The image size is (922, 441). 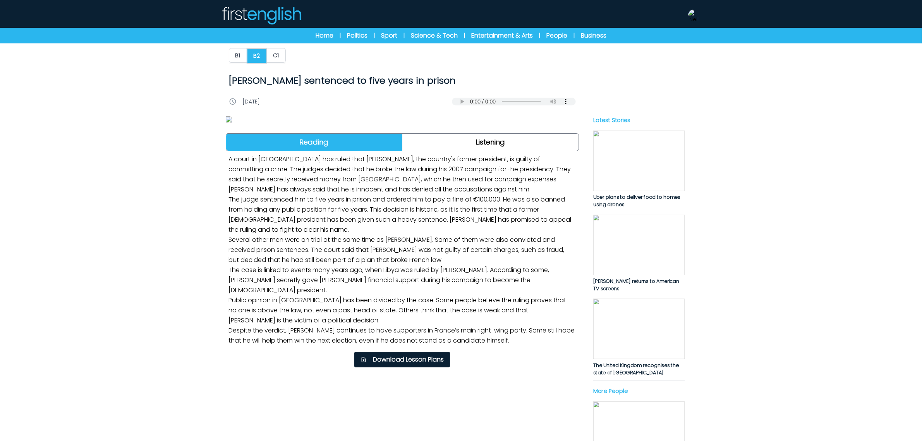 What do you see at coordinates (276, 55) in the screenshot?
I see `button: C1` at bounding box center [276, 55].